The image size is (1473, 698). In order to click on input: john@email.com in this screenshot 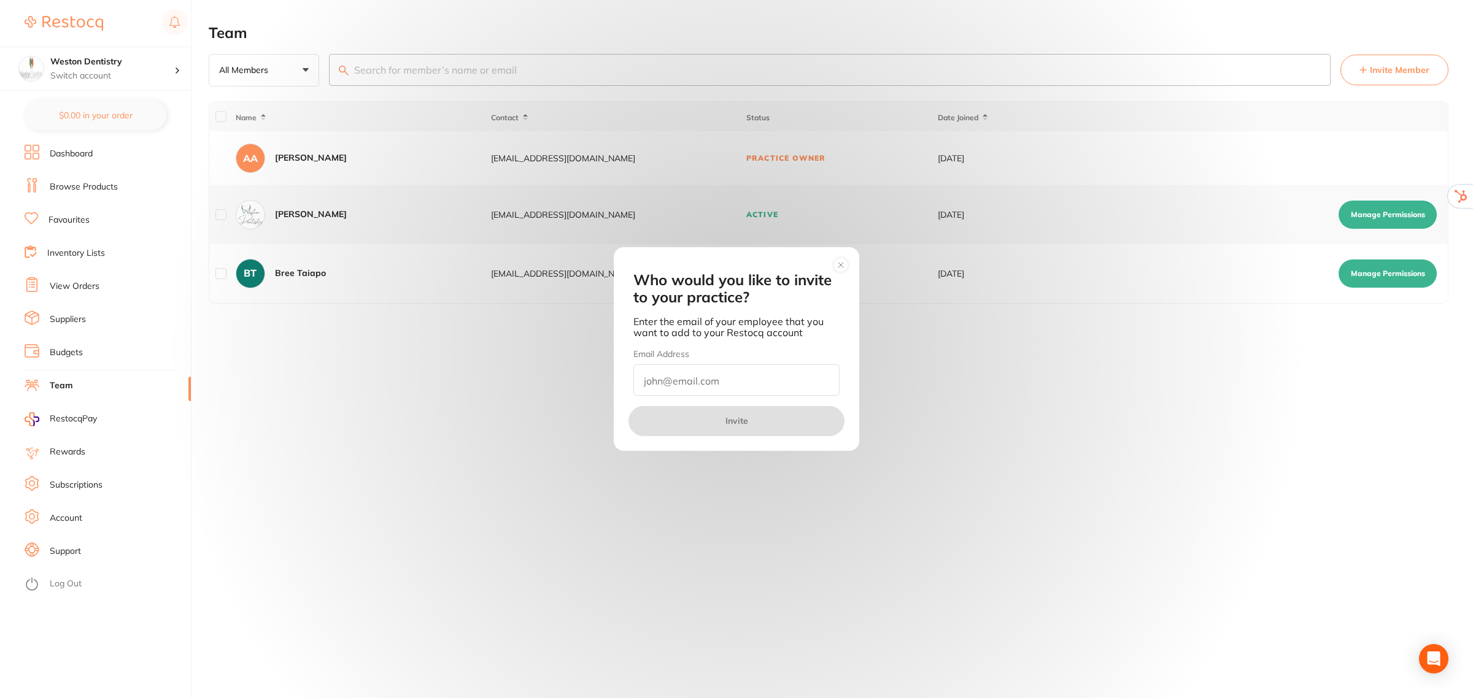, I will do `click(736, 380)`.